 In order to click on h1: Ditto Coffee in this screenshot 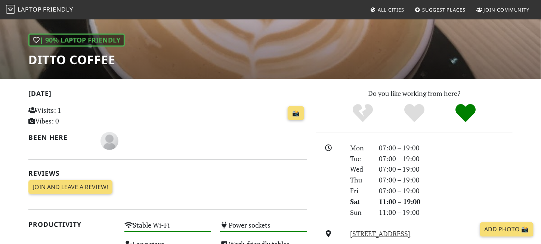, I will do `click(77, 60)`.